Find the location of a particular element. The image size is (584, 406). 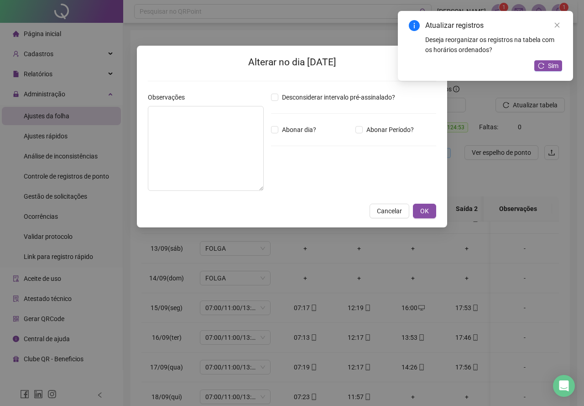

span: info-circle is located at coordinates (415, 26).